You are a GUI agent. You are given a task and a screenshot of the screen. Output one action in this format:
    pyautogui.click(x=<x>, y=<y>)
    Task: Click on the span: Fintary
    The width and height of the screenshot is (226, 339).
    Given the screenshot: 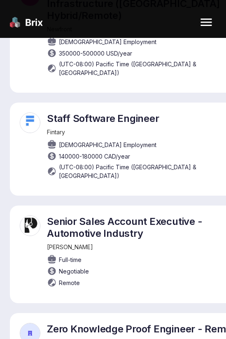 What is the action you would take?
    pyautogui.click(x=56, y=132)
    